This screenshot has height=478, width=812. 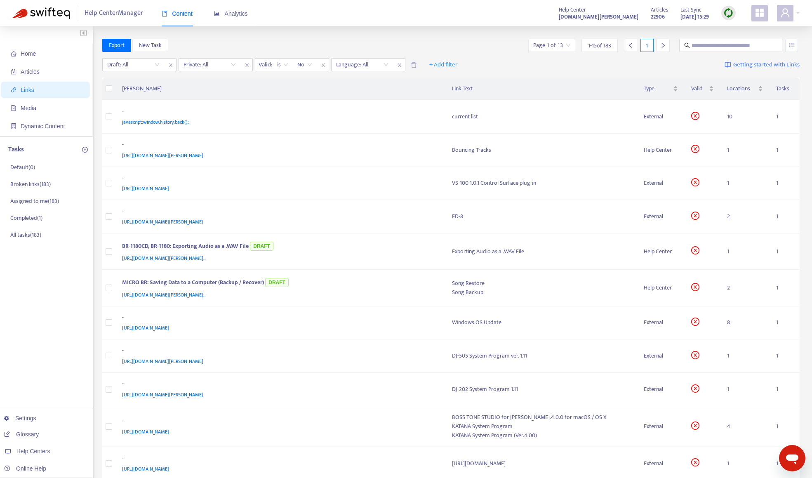 What do you see at coordinates (177, 14) in the screenshot?
I see `span: Content` at bounding box center [177, 14].